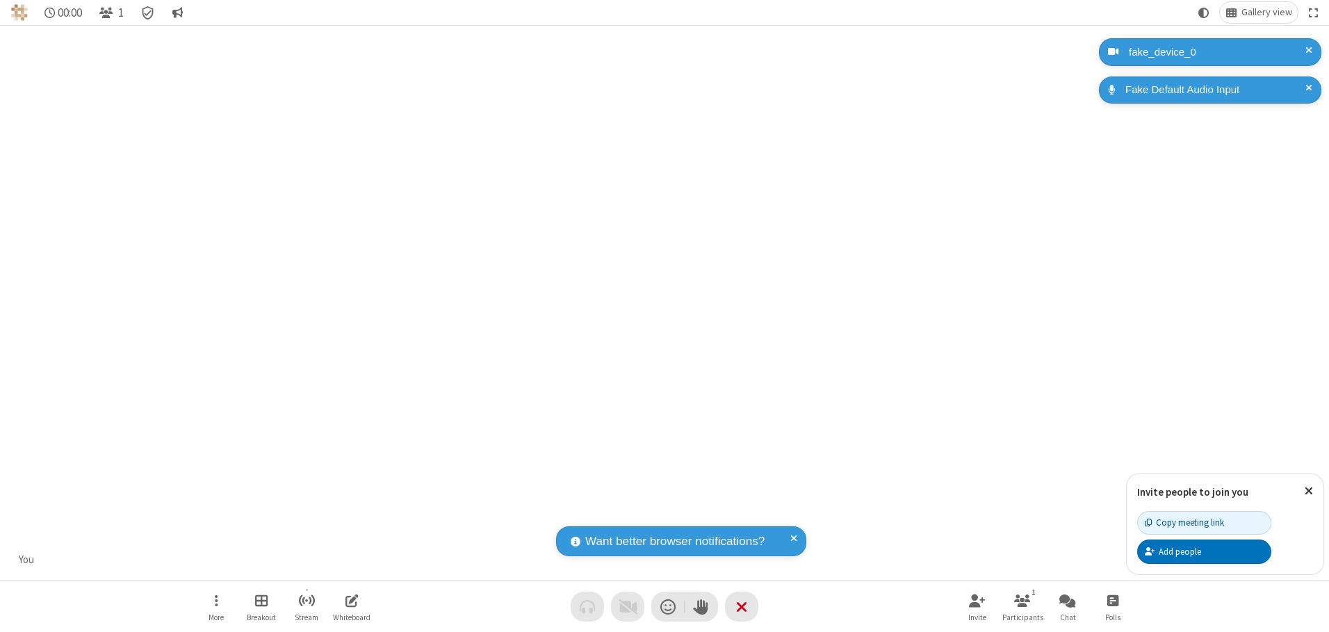 The image size is (1329, 632). Describe the element at coordinates (261, 617) in the screenshot. I see `span: Breakout` at that location.